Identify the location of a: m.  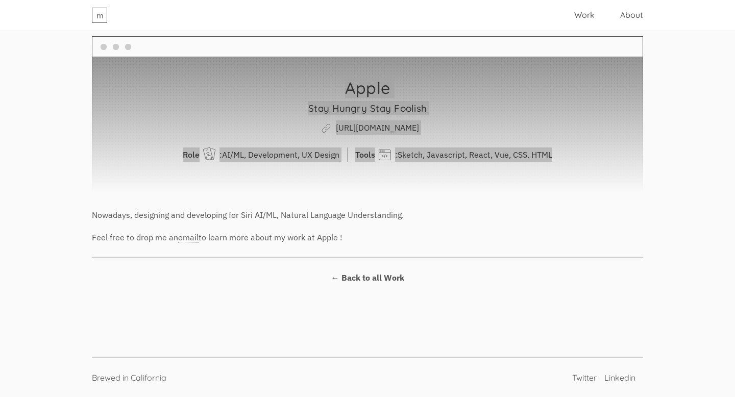
(100, 15).